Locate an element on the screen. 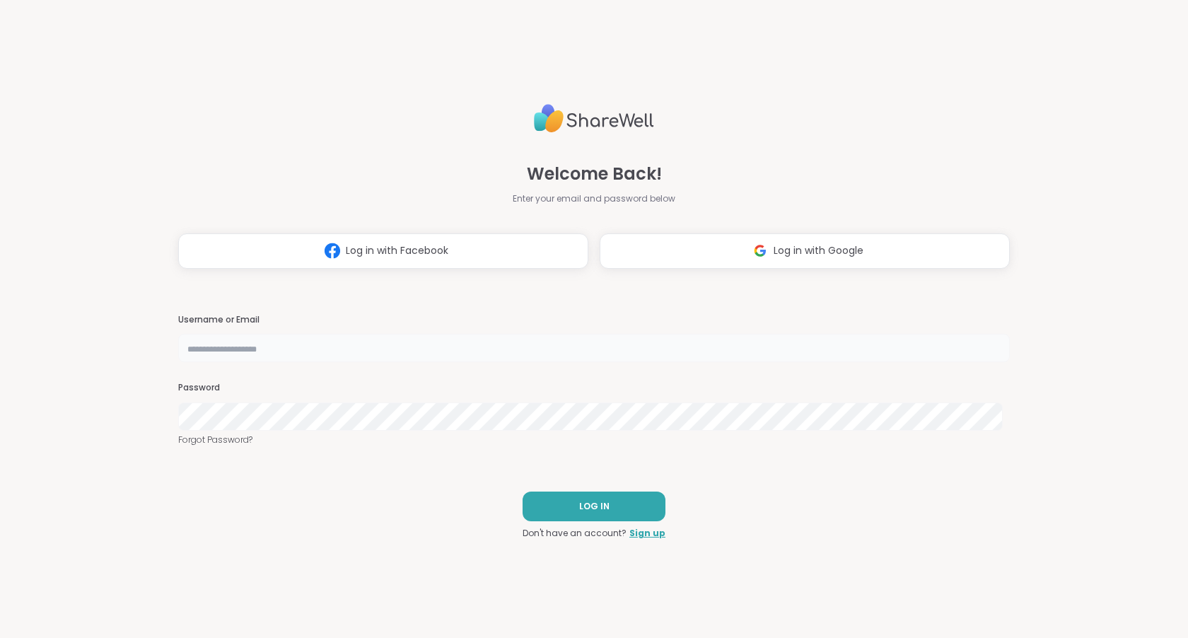 The image size is (1188, 638). span: Log in with Facebook is located at coordinates (397, 250).